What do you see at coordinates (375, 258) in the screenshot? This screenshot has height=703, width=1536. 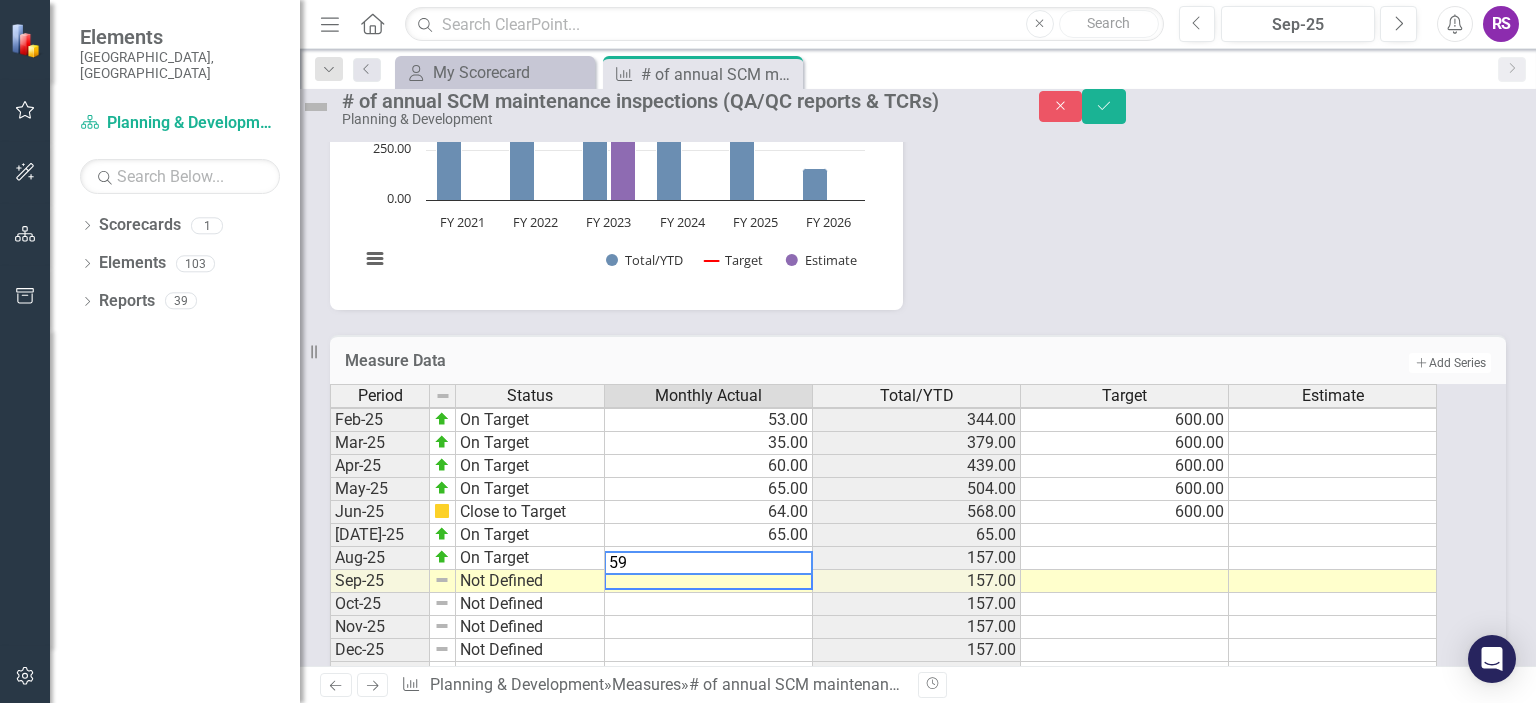 I see `button: View chart menu, Chart` at bounding box center [375, 258].